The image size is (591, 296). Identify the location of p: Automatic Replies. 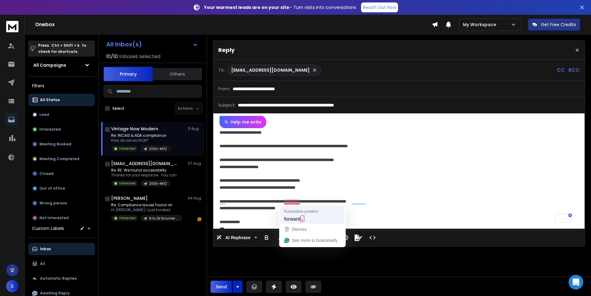
(58, 279).